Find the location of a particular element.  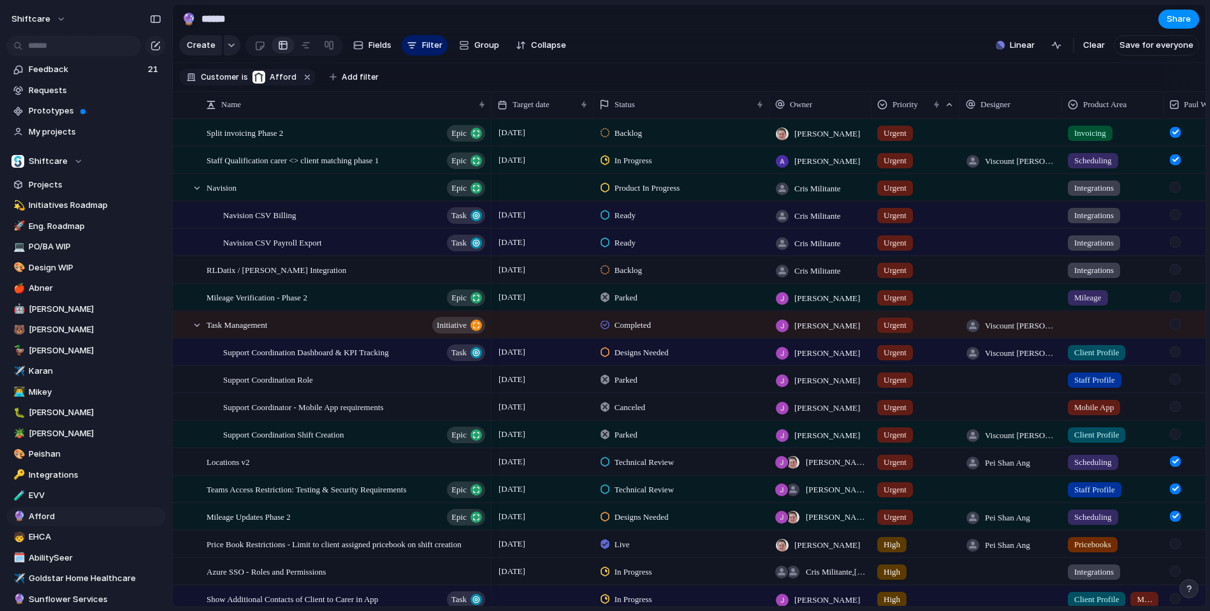

span: is is located at coordinates (245, 77).